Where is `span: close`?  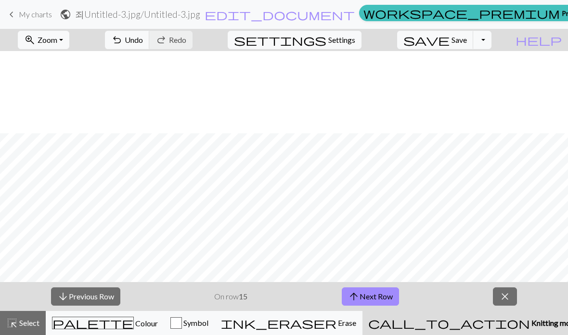
span: close is located at coordinates (505, 296).